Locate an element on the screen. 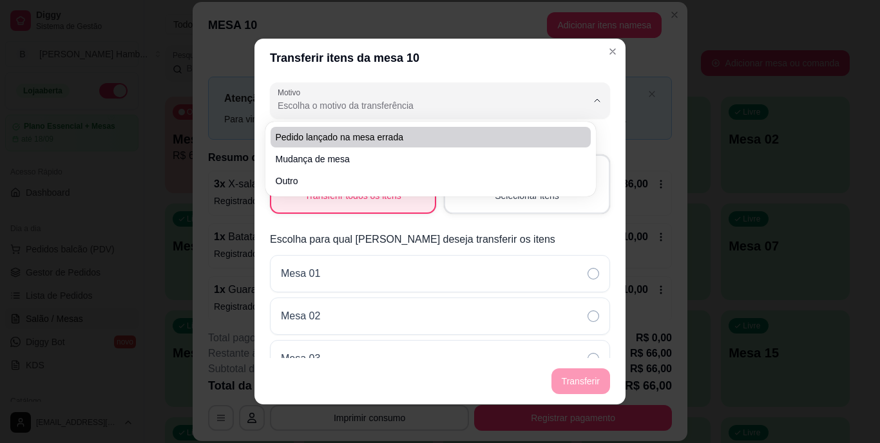 The image size is (880, 443). p: Mesa 02 is located at coordinates (300, 316).